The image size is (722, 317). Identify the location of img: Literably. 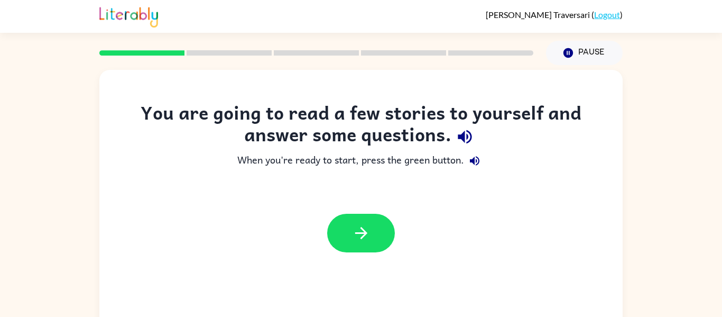
(128, 16).